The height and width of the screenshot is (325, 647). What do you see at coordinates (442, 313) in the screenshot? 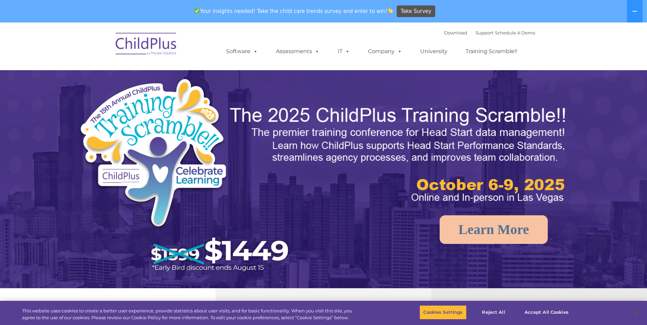
I see `button: Cookies Settings` at bounding box center [442, 313].